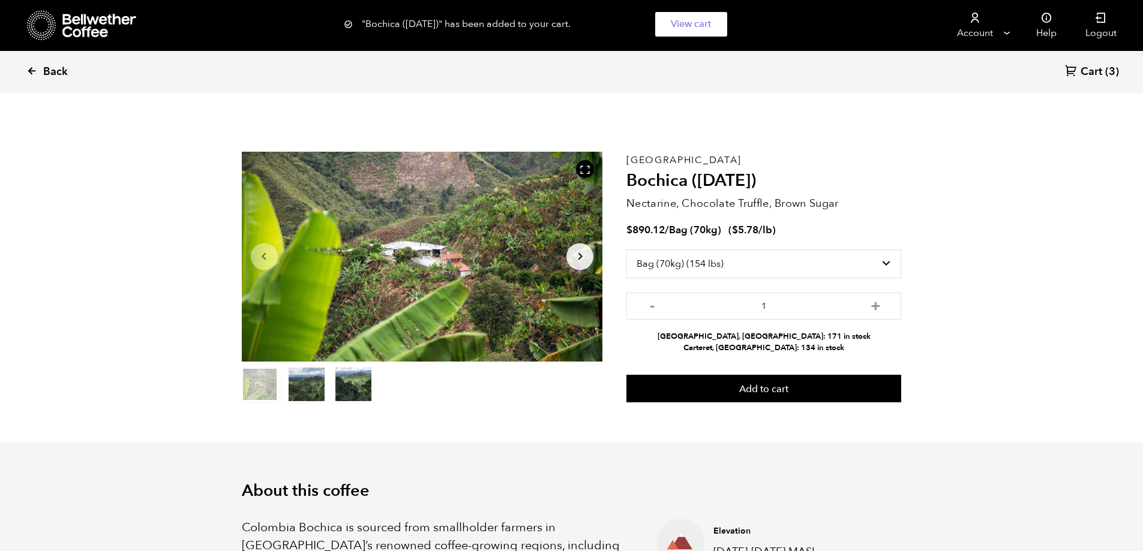  Describe the element at coordinates (765, 230) in the screenshot. I see `span: /lb` at that location.